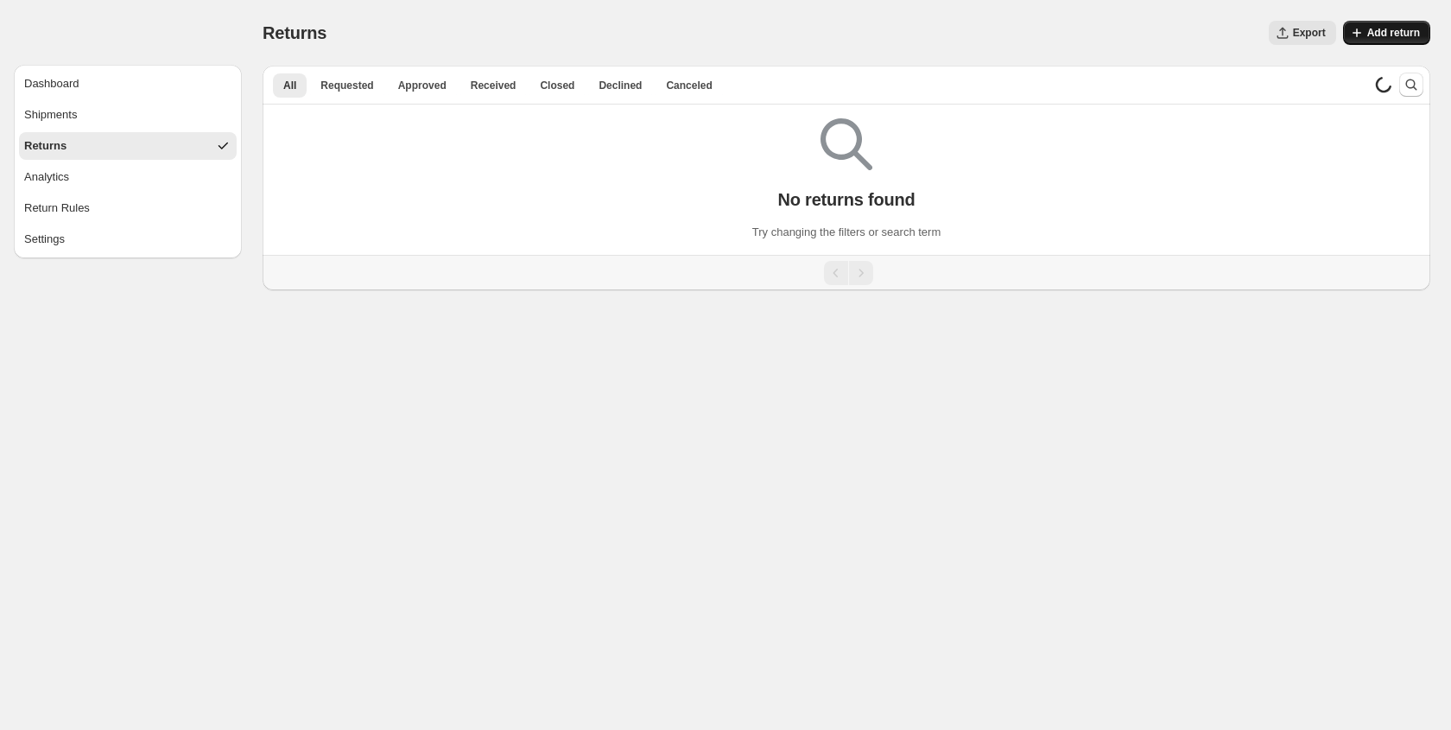 The width and height of the screenshot is (1451, 730). I want to click on img: Empty search results, so click(846, 144).